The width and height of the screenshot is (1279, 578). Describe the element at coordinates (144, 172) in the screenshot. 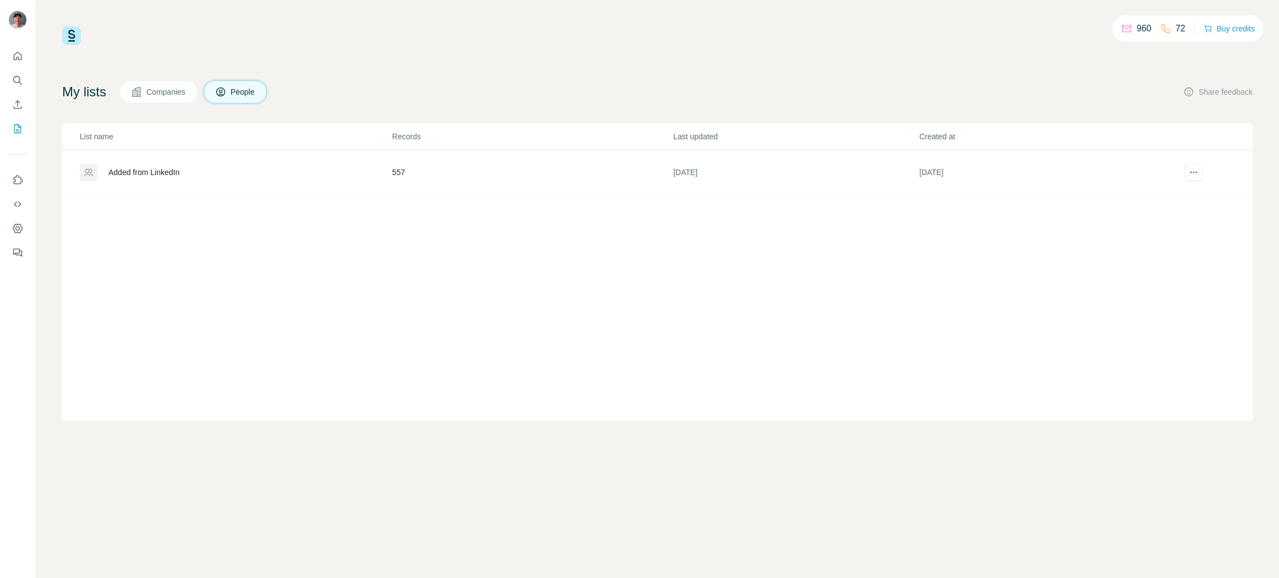

I see `div: Added from LinkedIn` at that location.